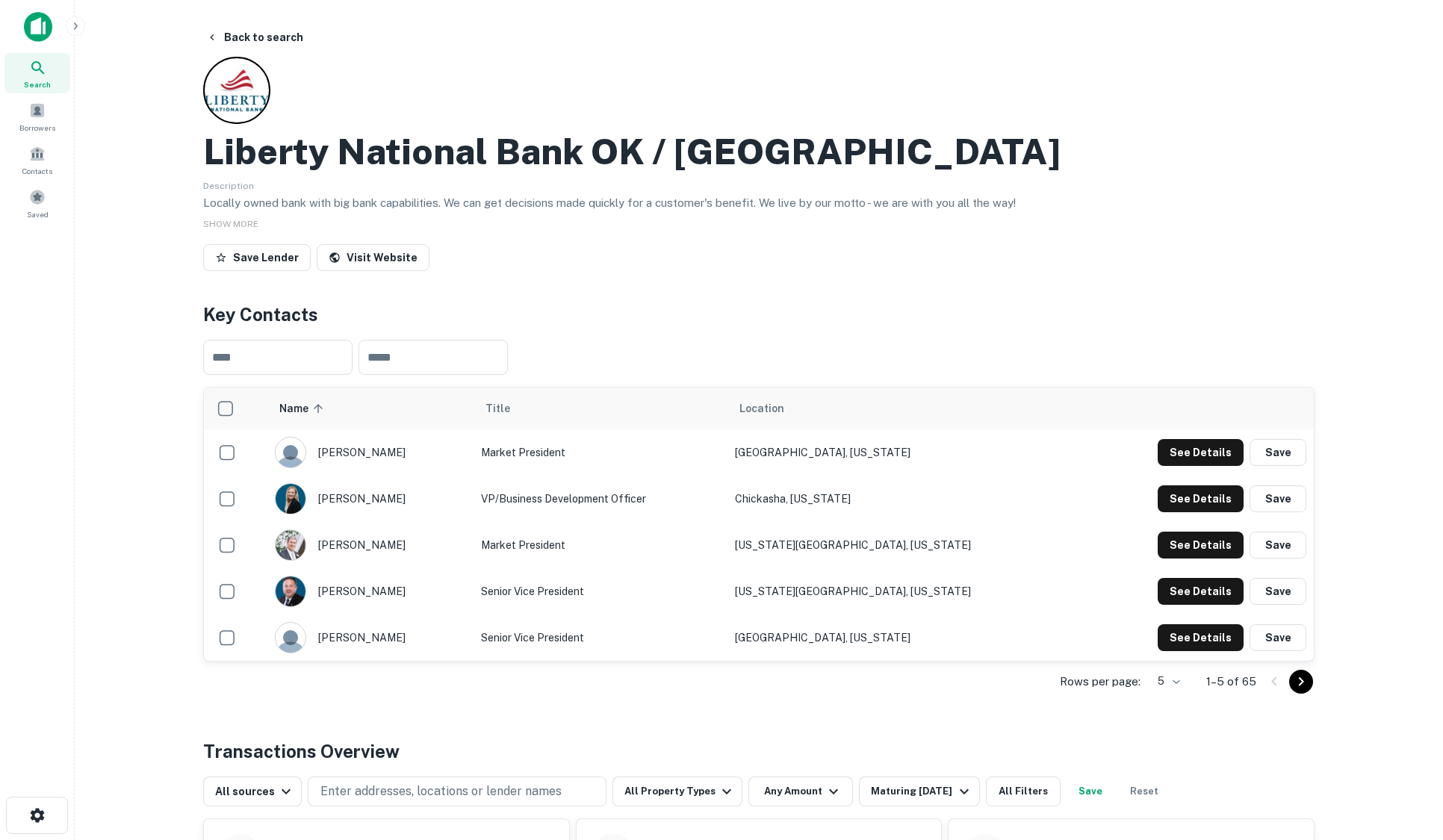 The height and width of the screenshot is (840, 1443). Describe the element at coordinates (1406, 757) in the screenshot. I see `div: Chat Widget` at that location.